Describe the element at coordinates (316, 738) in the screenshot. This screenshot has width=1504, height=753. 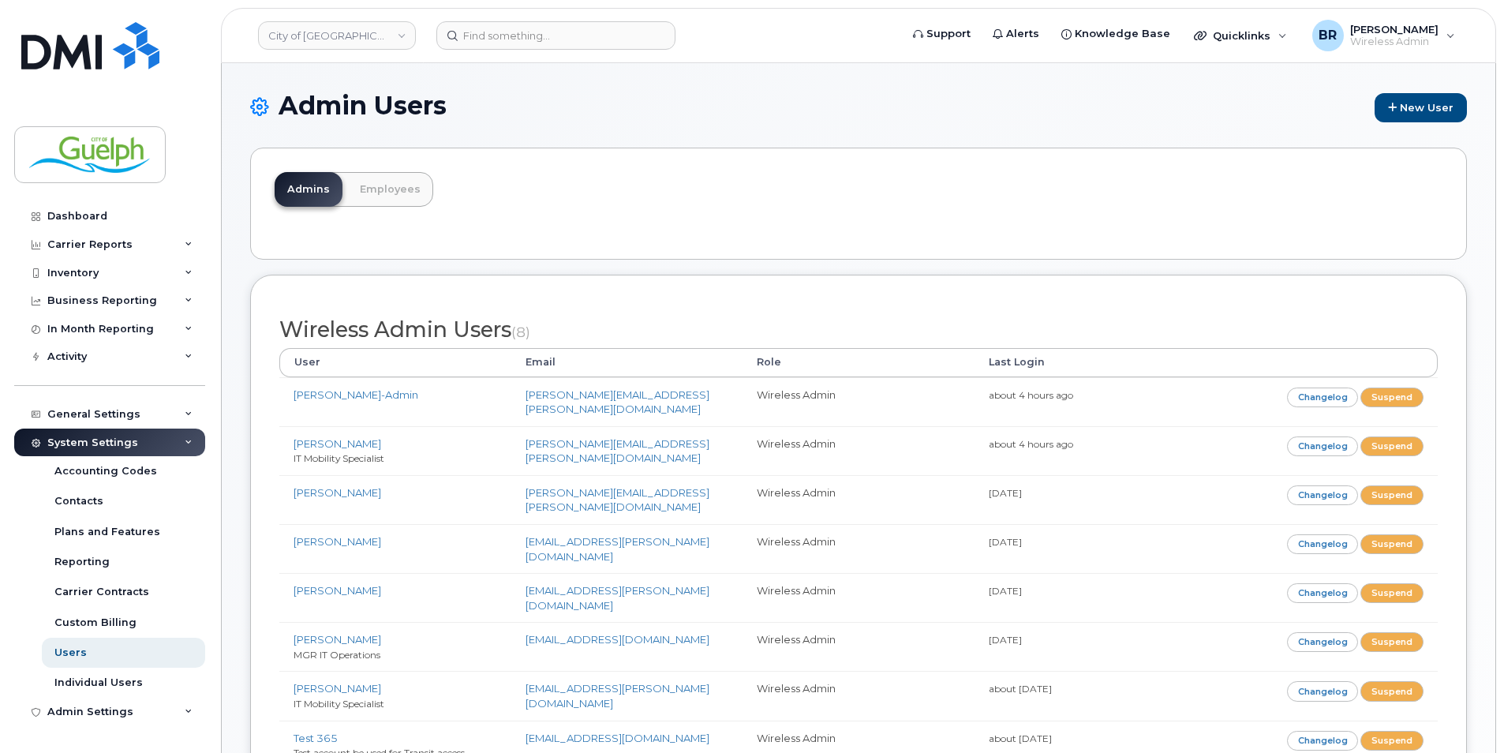
I see `a: Test 365` at that location.